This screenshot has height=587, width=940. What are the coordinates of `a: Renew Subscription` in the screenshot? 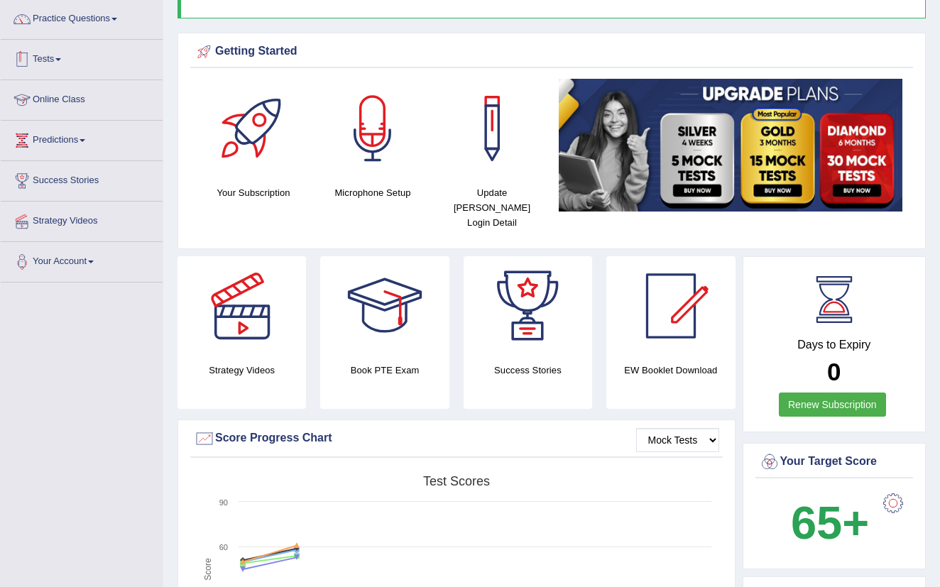 It's located at (832, 405).